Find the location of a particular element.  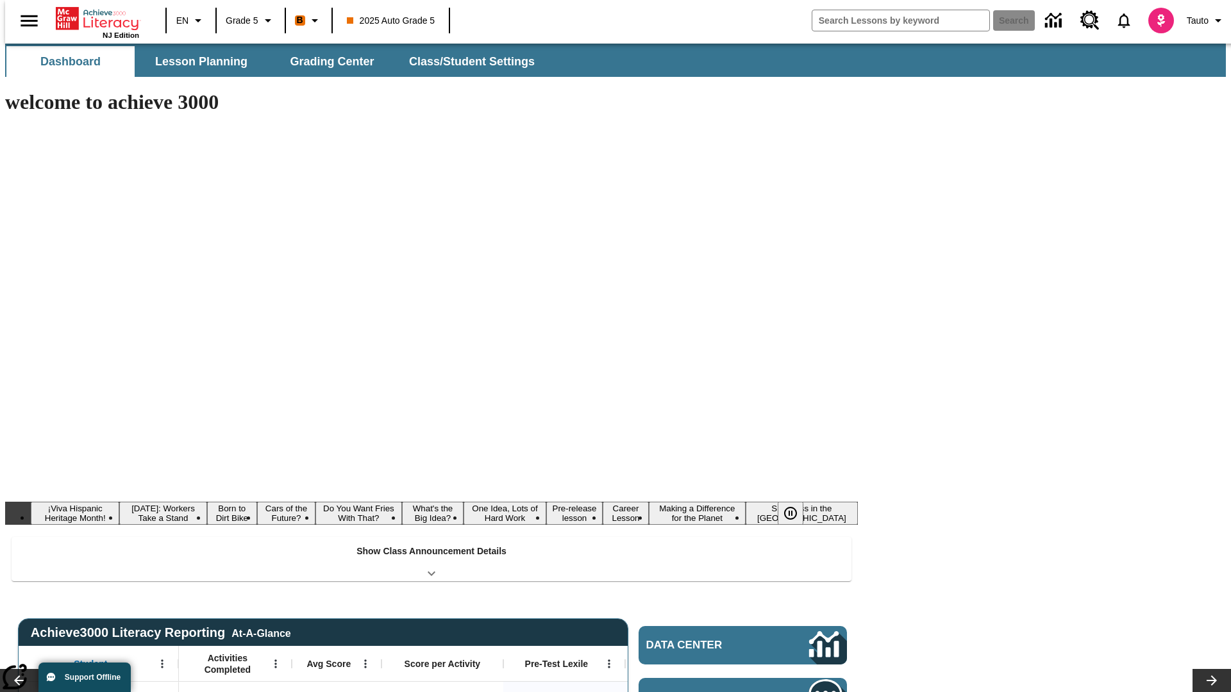

span: Support Offline is located at coordinates (92, 678).